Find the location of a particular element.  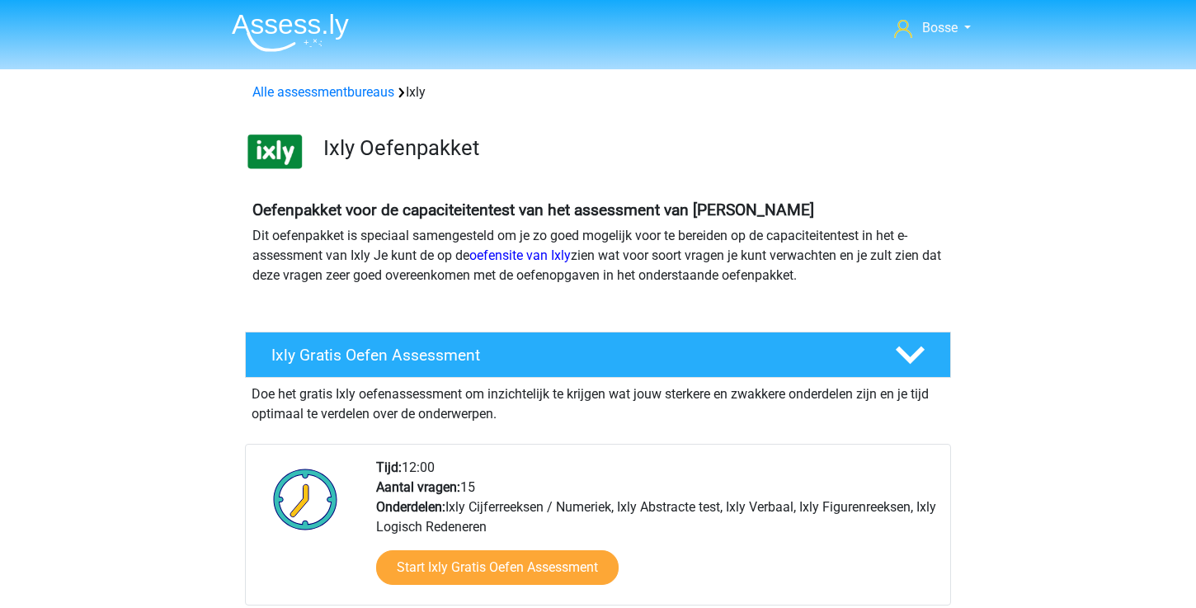

b: Onderdelen: is located at coordinates (411, 506).